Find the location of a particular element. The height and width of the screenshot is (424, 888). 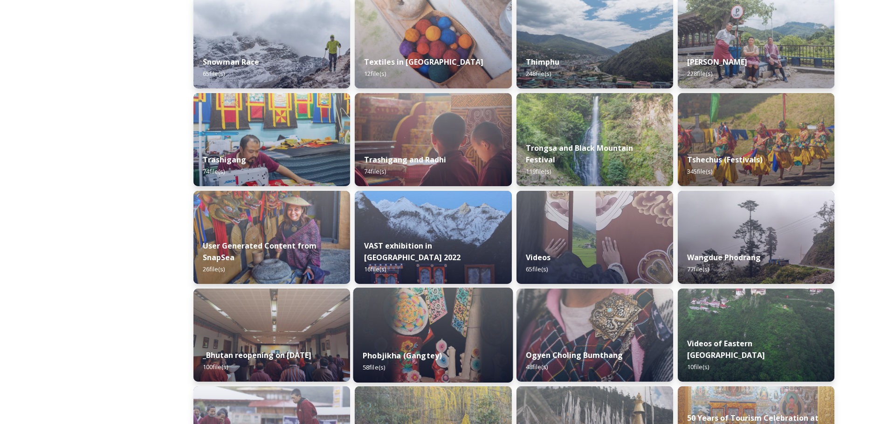

span: 48 file(s) is located at coordinates (536, 367).